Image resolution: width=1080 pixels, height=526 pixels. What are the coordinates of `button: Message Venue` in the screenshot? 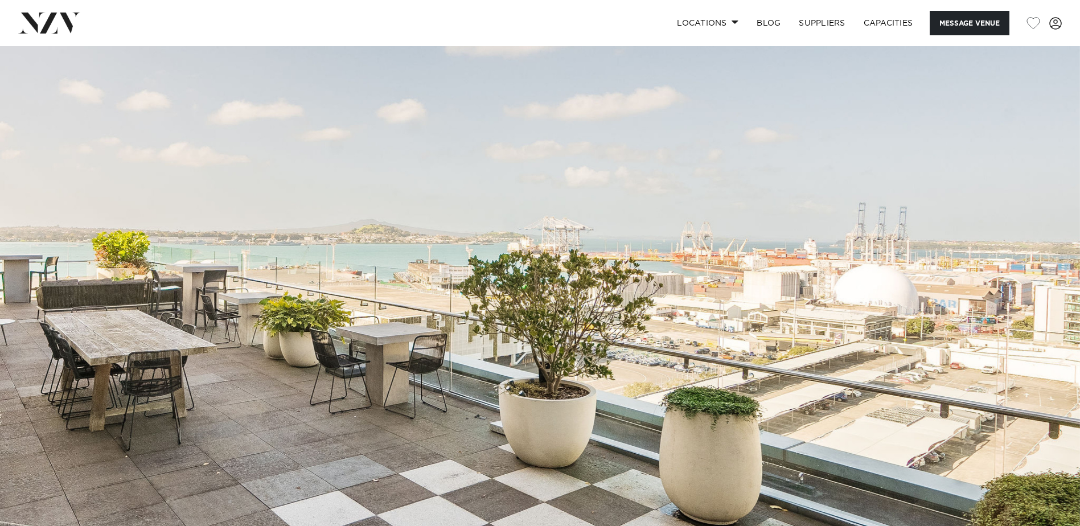 It's located at (970, 23).